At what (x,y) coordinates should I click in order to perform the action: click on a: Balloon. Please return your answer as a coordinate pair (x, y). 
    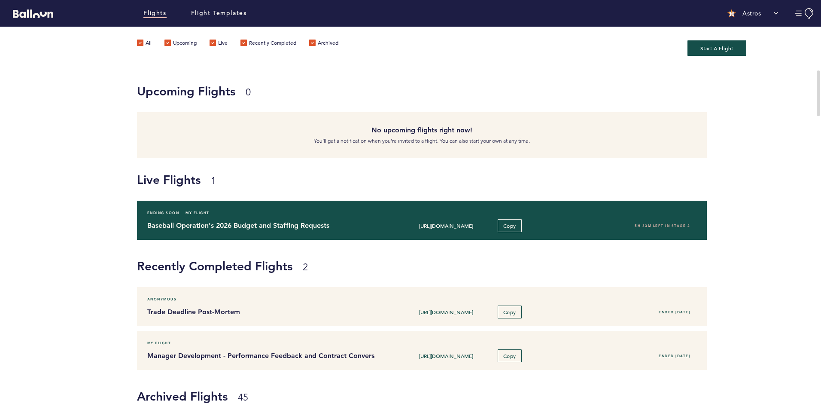
    Looking at the image, I should click on (30, 13).